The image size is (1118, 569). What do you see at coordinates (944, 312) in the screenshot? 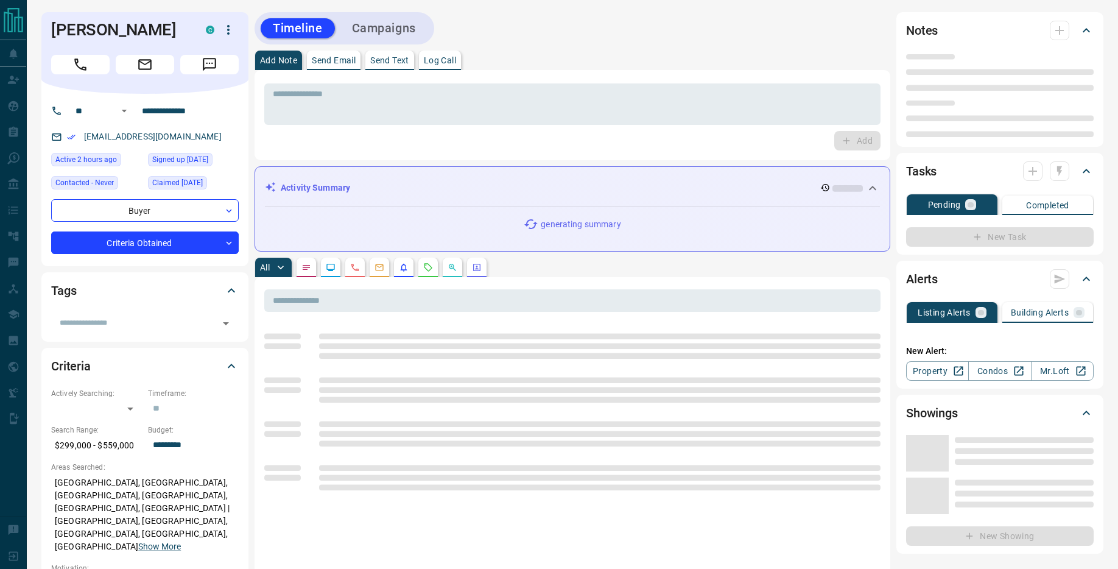
I see `p: Listing Alerts` at bounding box center [944, 312].